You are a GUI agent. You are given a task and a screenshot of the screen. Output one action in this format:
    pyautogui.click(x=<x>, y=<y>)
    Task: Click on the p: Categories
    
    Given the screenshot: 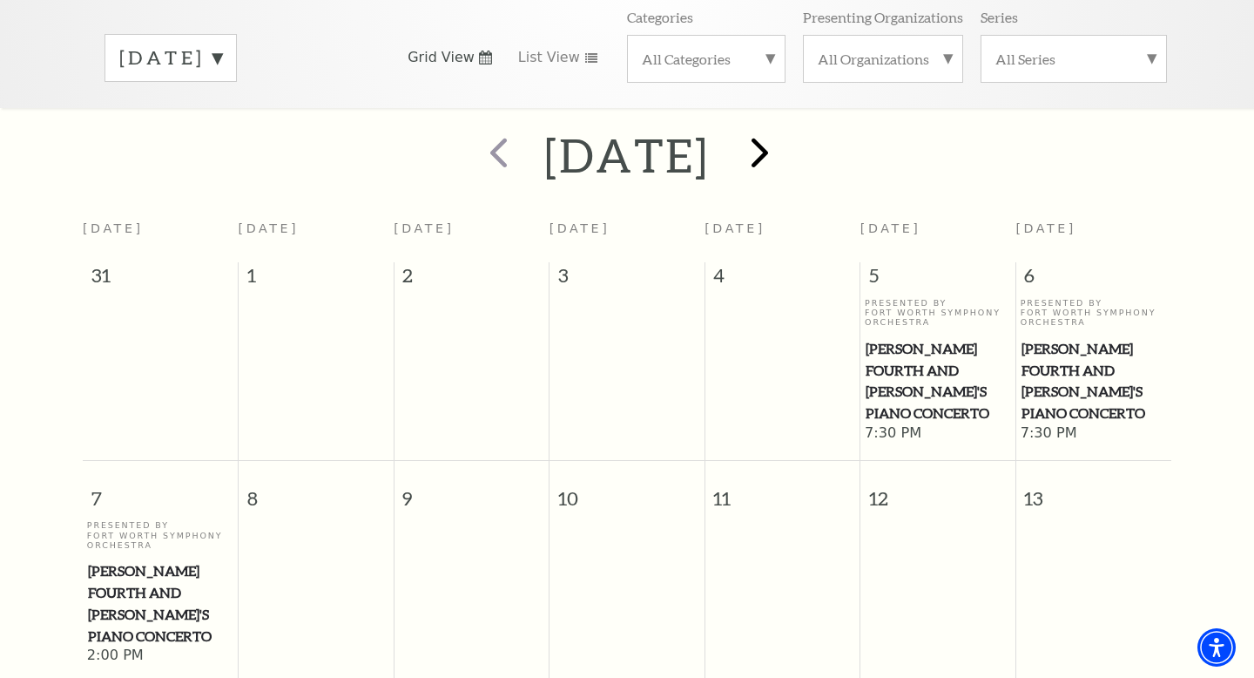 What is the action you would take?
    pyautogui.click(x=660, y=17)
    